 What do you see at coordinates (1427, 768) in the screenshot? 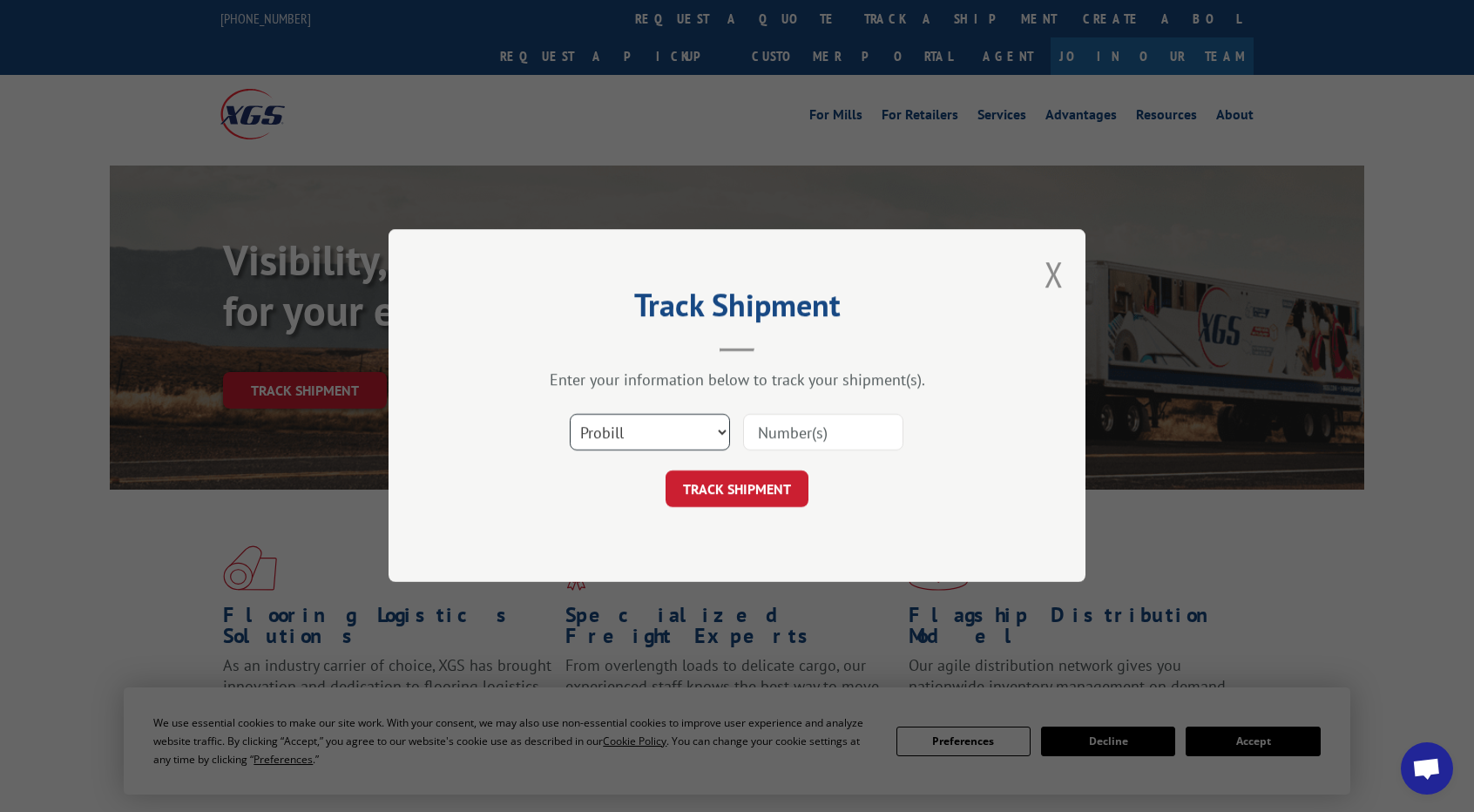
I see `div: Open chat` at bounding box center [1427, 768].